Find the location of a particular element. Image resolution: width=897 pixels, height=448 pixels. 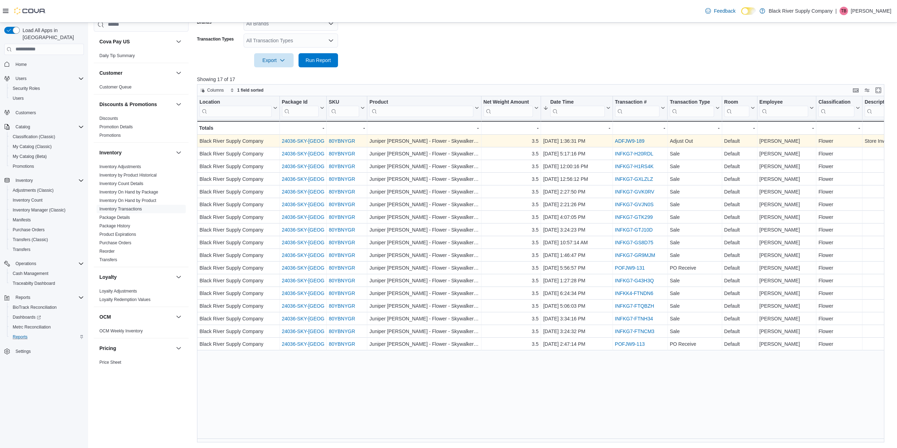

a: My Catalog (Beta) is located at coordinates (30, 156).